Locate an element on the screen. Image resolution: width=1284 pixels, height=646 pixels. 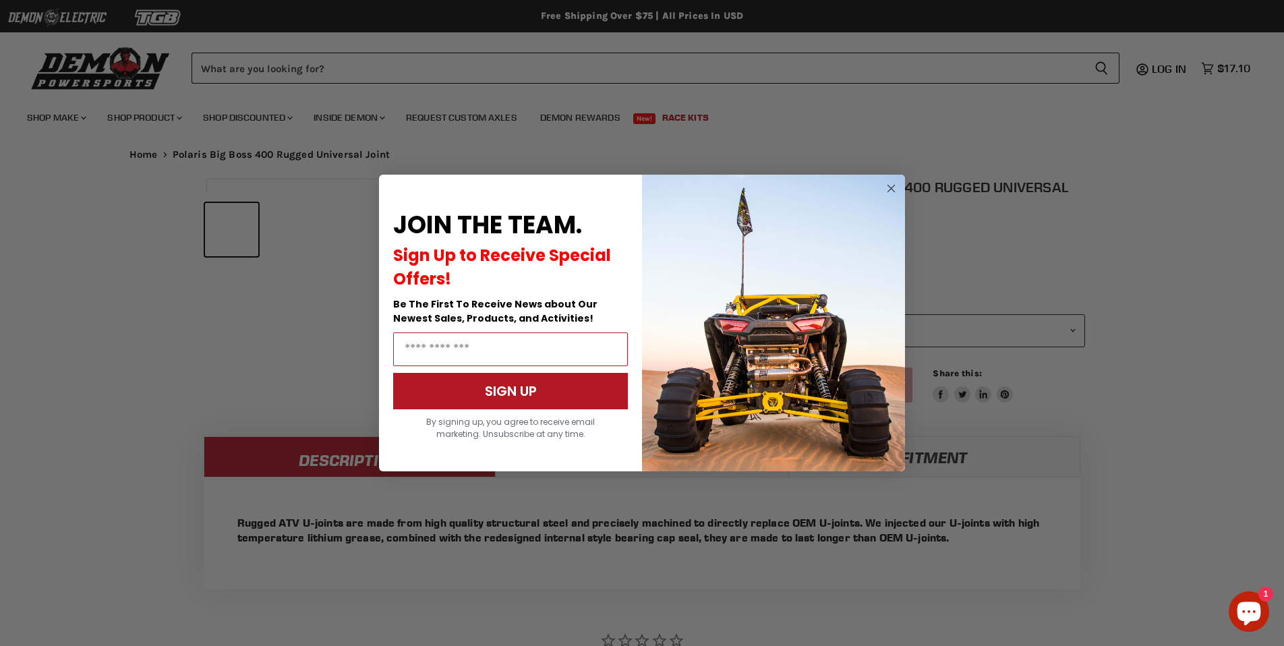
span: Be The First To Receive News about Our Newest Sales, Products, and Activities! is located at coordinates (495, 311).